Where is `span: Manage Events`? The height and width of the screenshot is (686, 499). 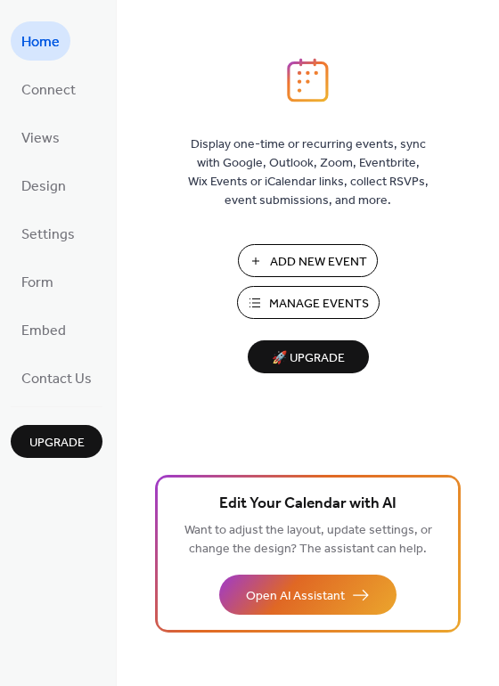 span: Manage Events is located at coordinates (319, 304).